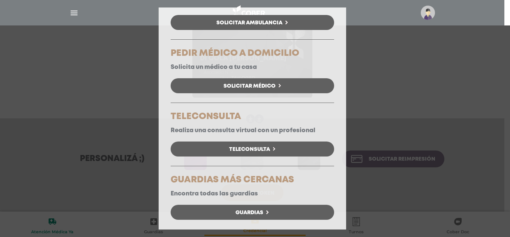 This screenshot has height=237, width=510. Describe the element at coordinates (249, 213) in the screenshot. I see `span: Guardias` at that location.